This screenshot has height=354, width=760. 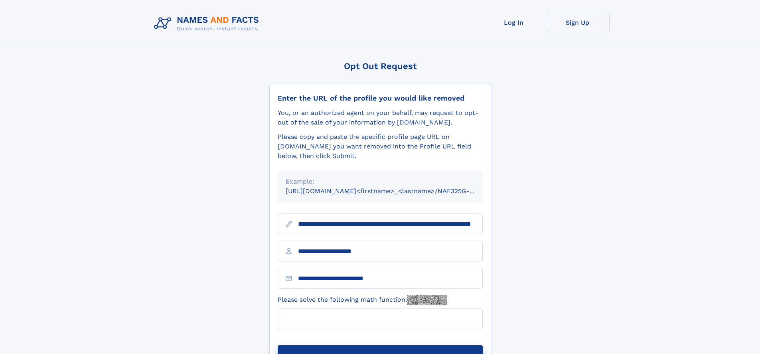 I want to click on div: Enter the URL of the profile you would like removed, so click(x=380, y=98).